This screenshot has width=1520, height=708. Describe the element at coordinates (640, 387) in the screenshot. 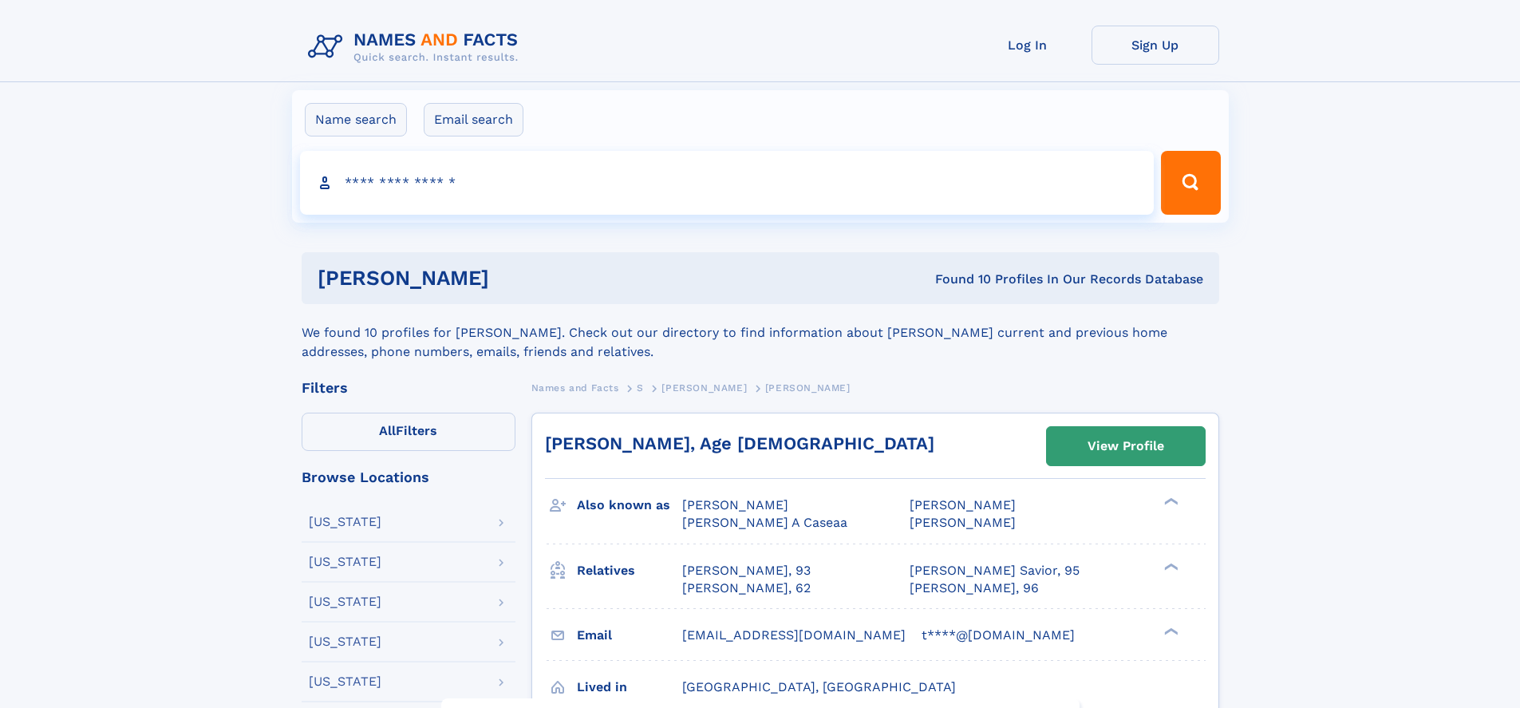

I see `a: S` at that location.